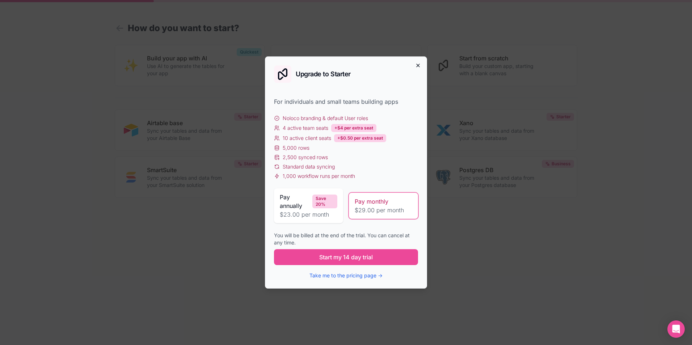 Image resolution: width=692 pixels, height=345 pixels. I want to click on span: Pay monthly, so click(371, 202).